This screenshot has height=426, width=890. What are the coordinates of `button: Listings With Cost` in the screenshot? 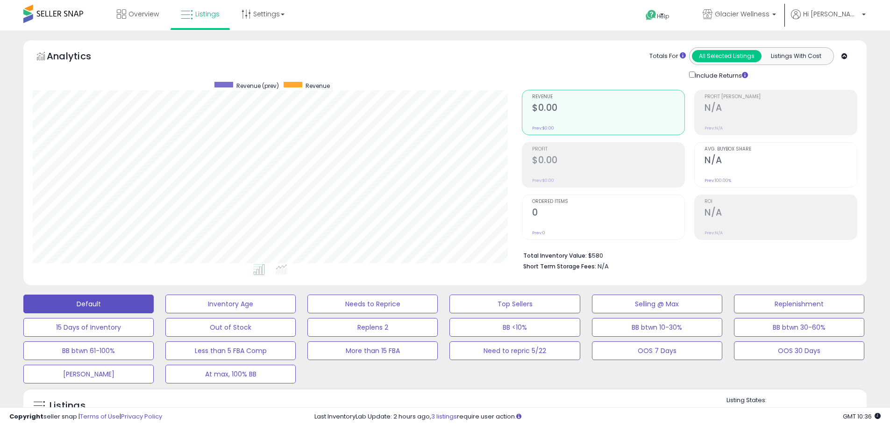 It's located at (796, 56).